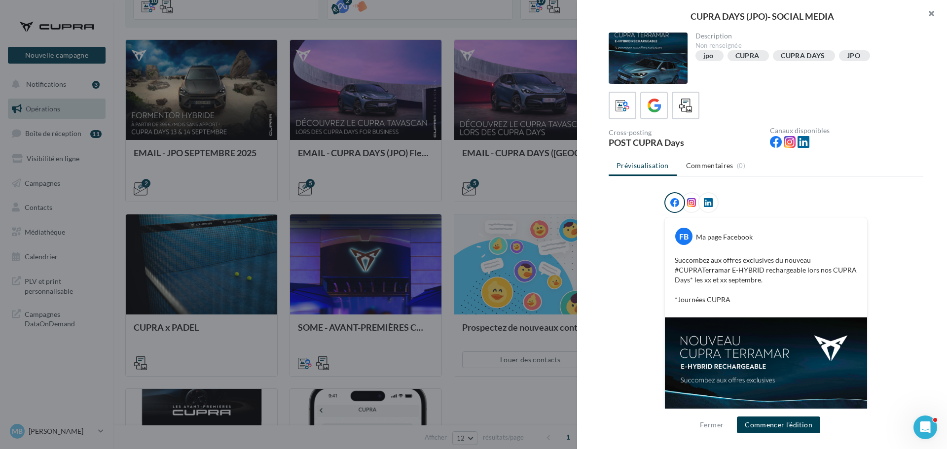  I want to click on button: Commencer l'édition, so click(778, 425).